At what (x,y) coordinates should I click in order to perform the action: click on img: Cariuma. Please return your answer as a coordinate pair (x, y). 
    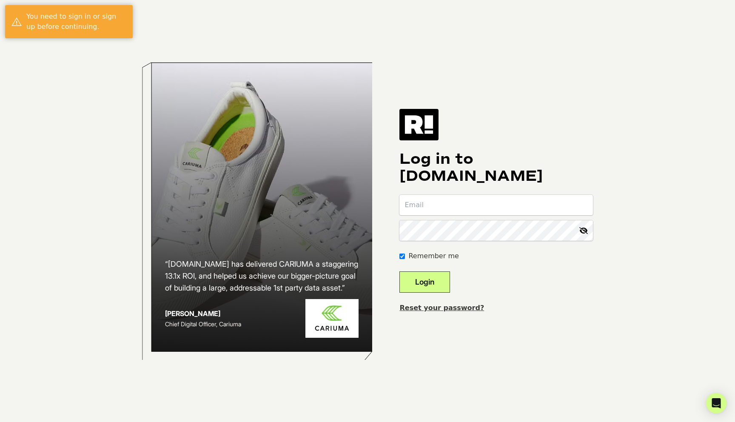
    Looking at the image, I should click on (332, 318).